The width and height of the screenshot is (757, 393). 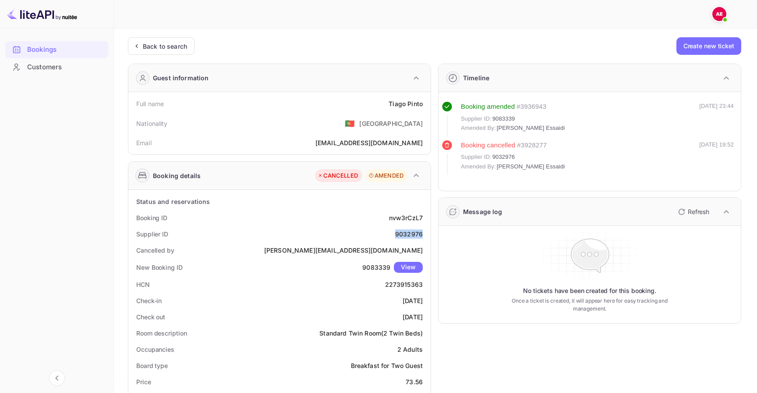 What do you see at coordinates (155, 250) in the screenshot?
I see `div: Cancelled by` at bounding box center [155, 250].